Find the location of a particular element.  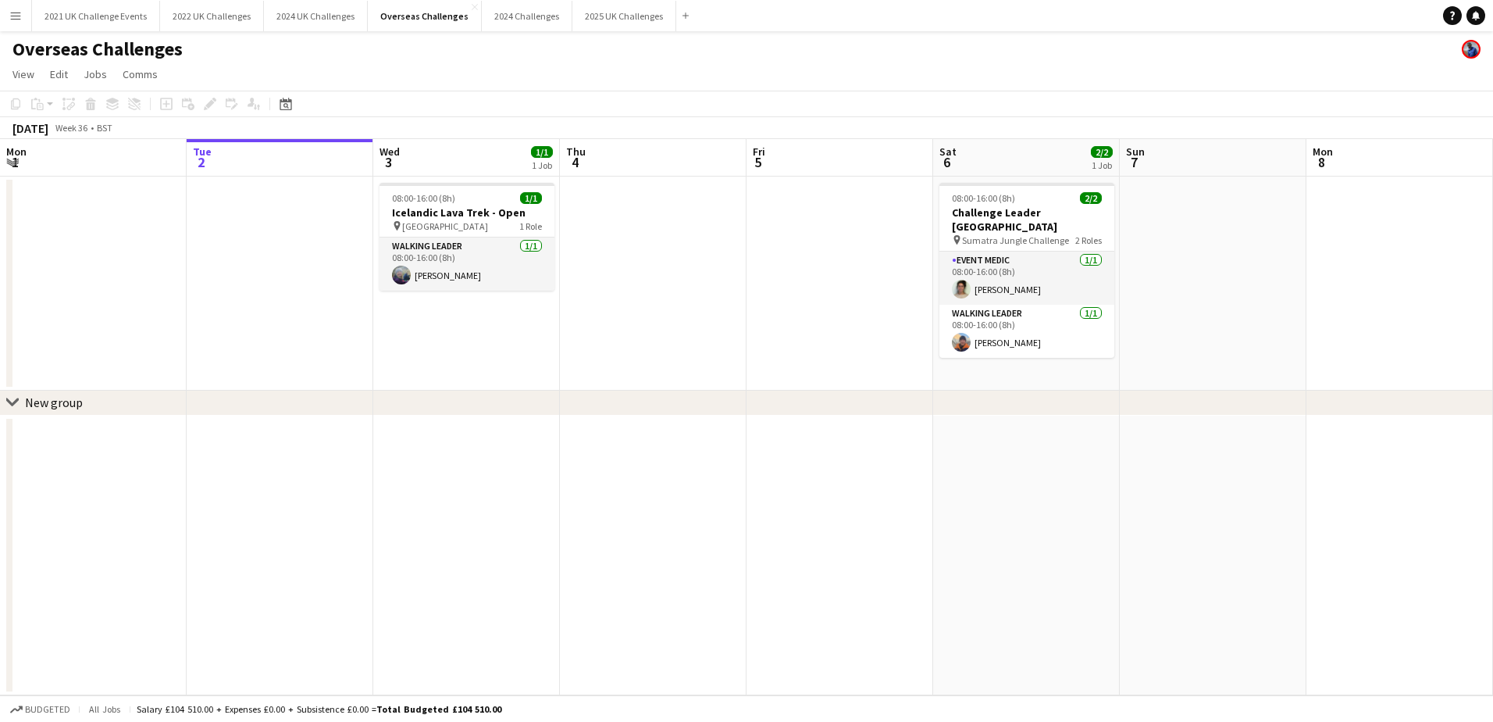

span: Fri is located at coordinates (759, 152).